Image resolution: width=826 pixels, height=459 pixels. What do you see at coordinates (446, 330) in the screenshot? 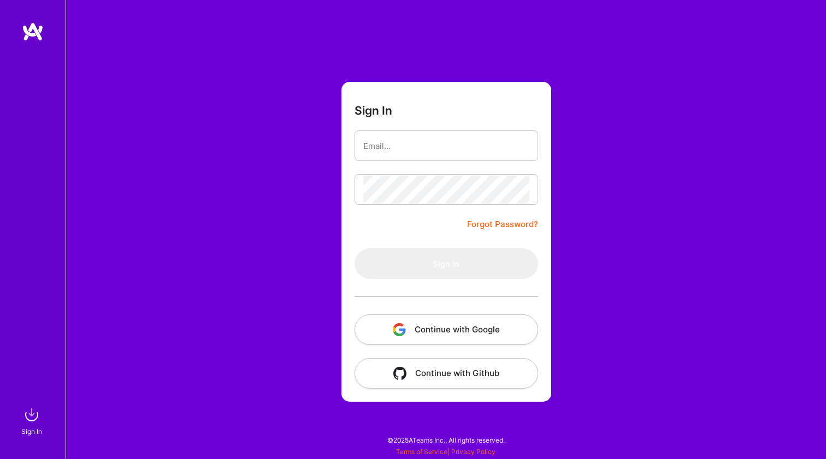
I see `button: Continue with Google` at bounding box center [446, 330].